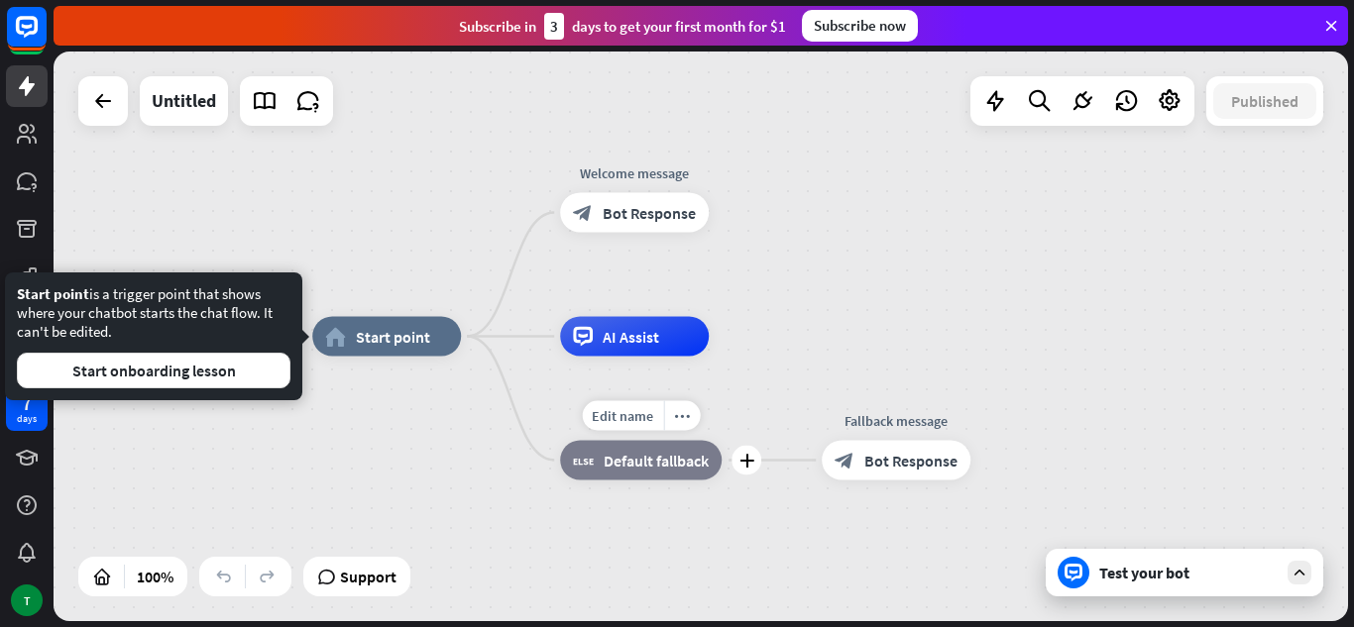 Image resolution: width=1354 pixels, height=627 pixels. I want to click on button: Open LiveChat chat widget, so click(46, 38).